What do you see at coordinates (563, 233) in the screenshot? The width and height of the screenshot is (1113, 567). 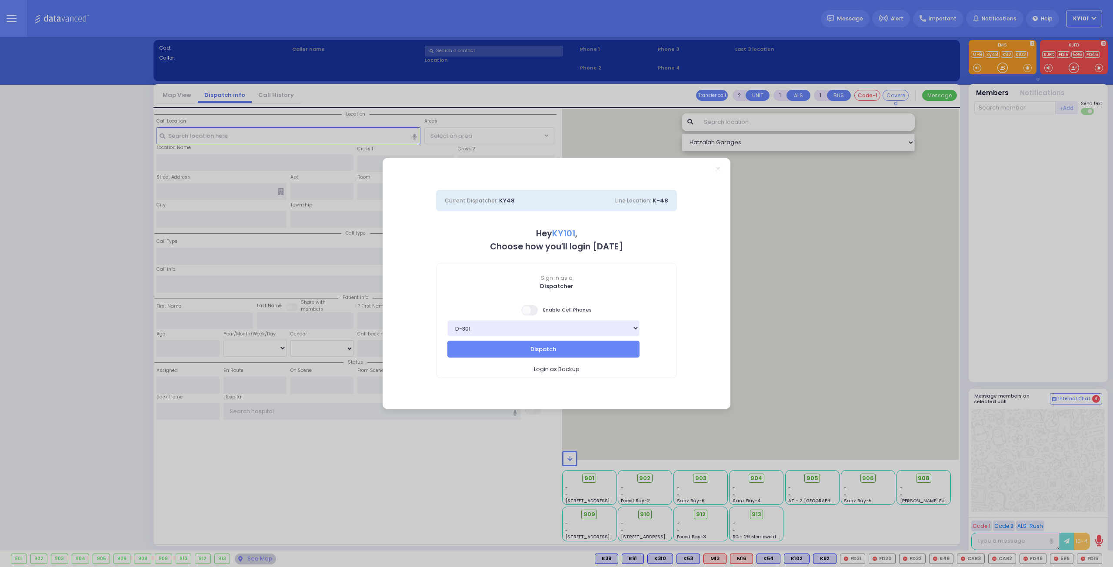 I see `span: KY101` at bounding box center [563, 233].